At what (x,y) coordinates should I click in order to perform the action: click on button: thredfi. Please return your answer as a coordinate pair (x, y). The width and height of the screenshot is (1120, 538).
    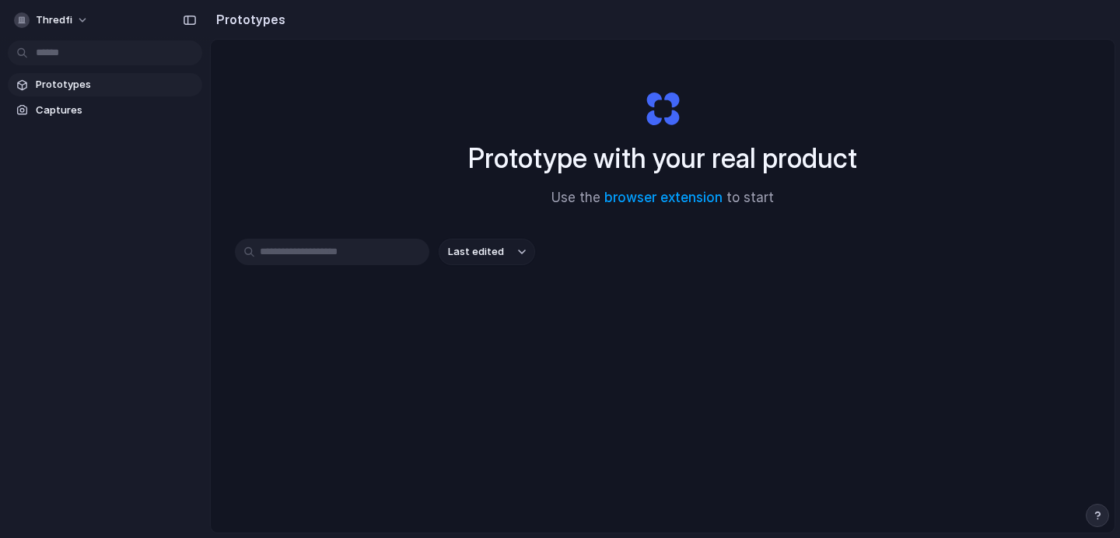
    Looking at the image, I should click on (52, 20).